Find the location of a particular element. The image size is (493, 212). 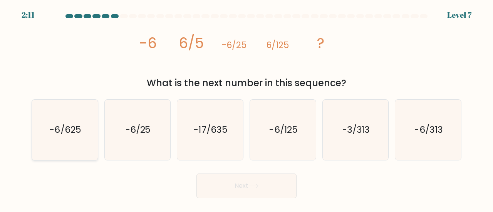

tspan: -6/25 is located at coordinates (235, 45).